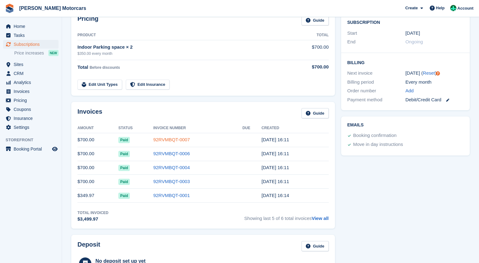 The image size is (479, 263). Describe the element at coordinates (32, 118) in the screenshot. I see `span: Insurance` at that location.